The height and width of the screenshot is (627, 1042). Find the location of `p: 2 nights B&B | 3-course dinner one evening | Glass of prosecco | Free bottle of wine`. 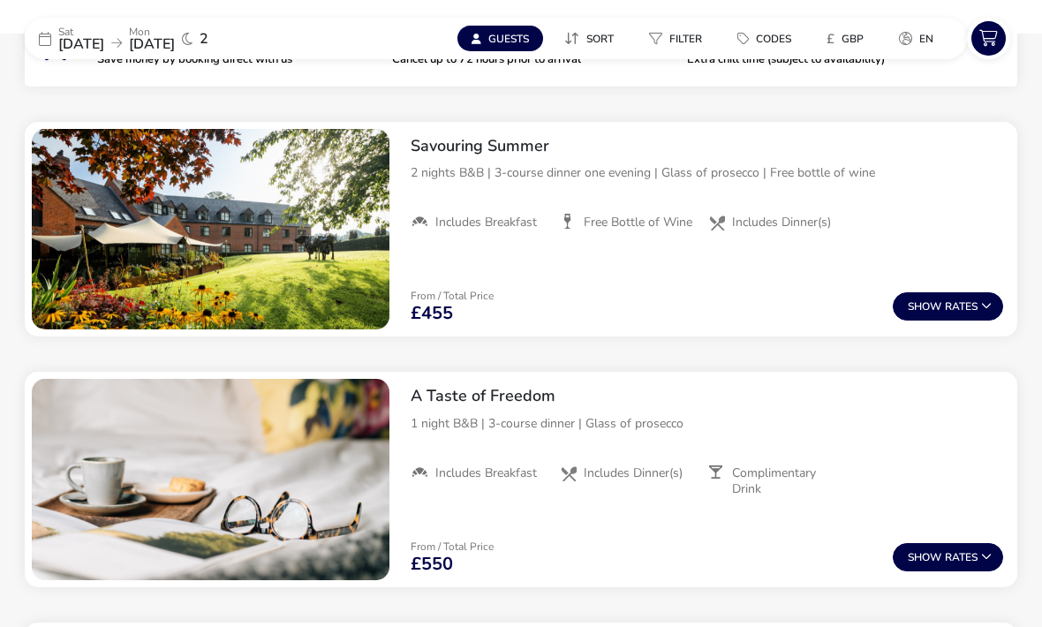

p: 2 nights B&B | 3-course dinner one evening | Glass of prosecco | Free bottle of wine is located at coordinates (706, 172).